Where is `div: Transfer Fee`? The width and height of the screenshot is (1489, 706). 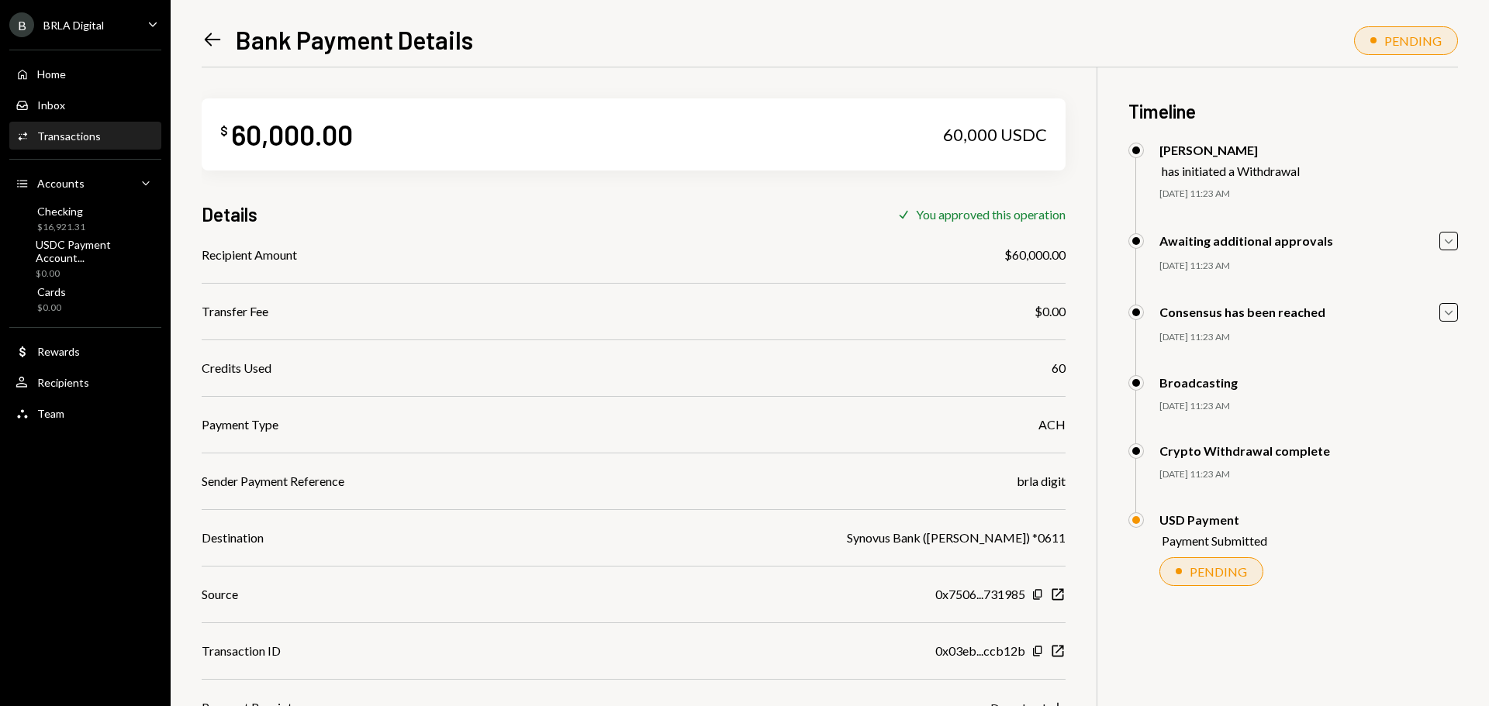 div: Transfer Fee is located at coordinates (235, 312).